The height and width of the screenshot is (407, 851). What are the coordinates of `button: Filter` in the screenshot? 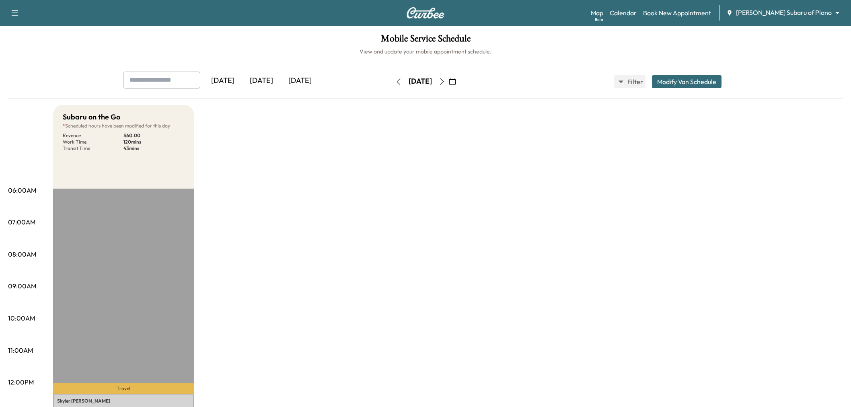 It's located at (630, 82).